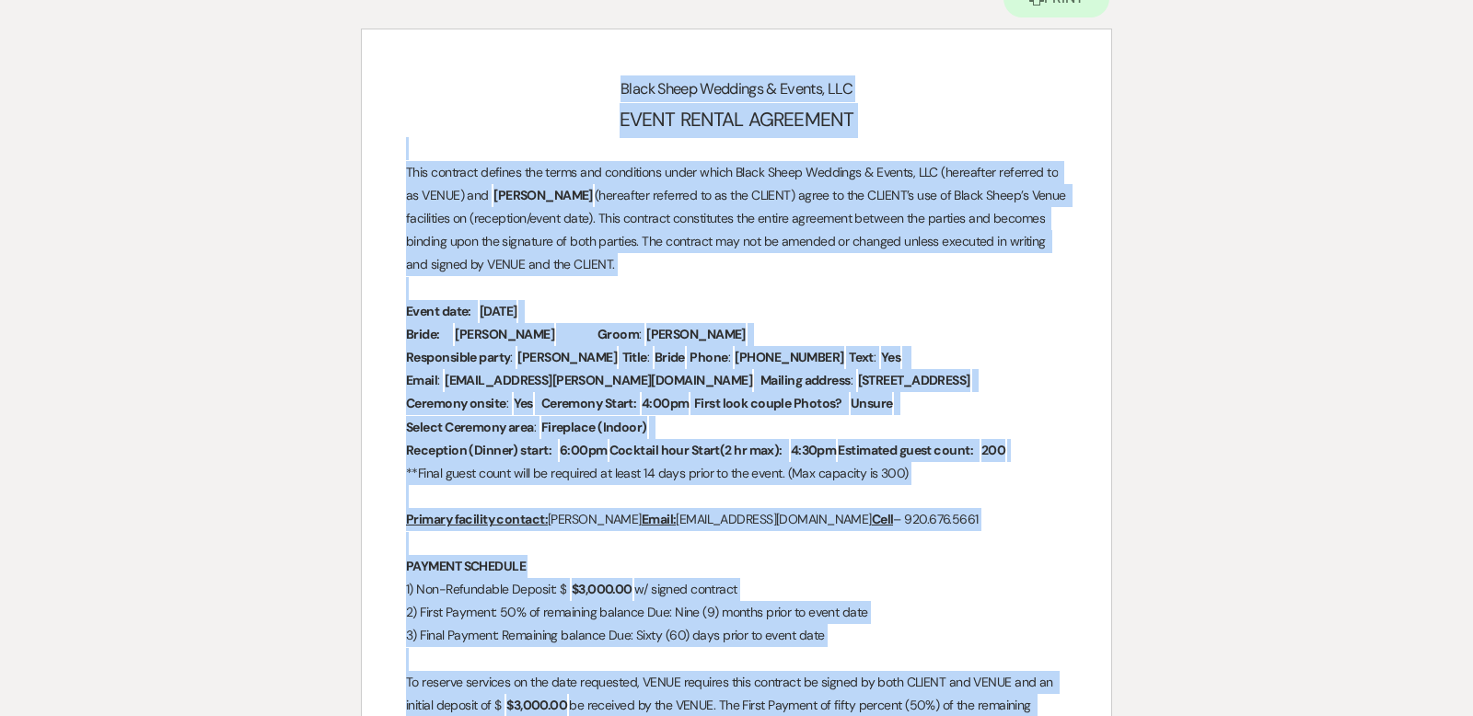 This screenshot has width=1473, height=716. Describe the element at coordinates (422, 380) in the screenshot. I see `strong: Email` at that location.